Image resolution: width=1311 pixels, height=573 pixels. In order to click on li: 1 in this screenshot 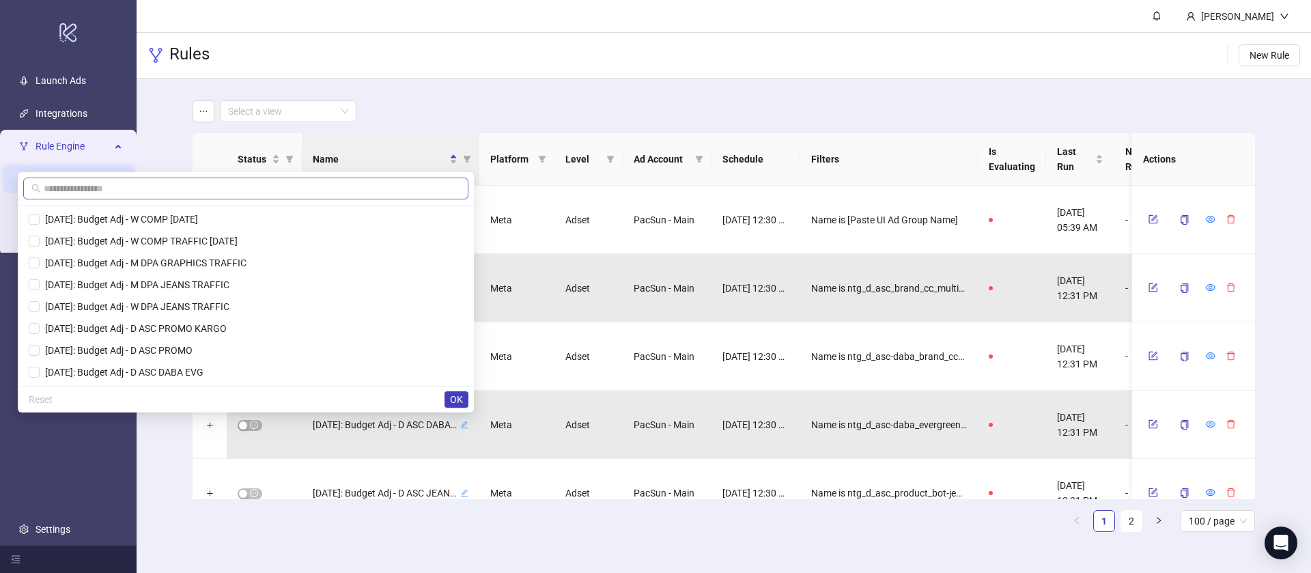, I will do `click(1104, 521)`.